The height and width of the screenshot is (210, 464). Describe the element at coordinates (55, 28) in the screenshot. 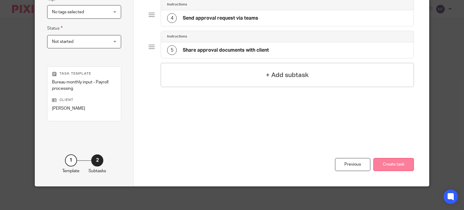

I see `label: Status` at that location.